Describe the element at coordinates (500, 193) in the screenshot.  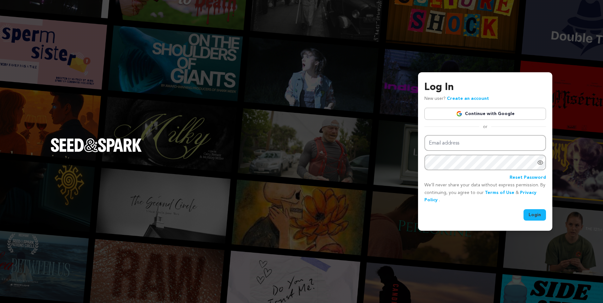
I see `a: Terms of Use` at that location.